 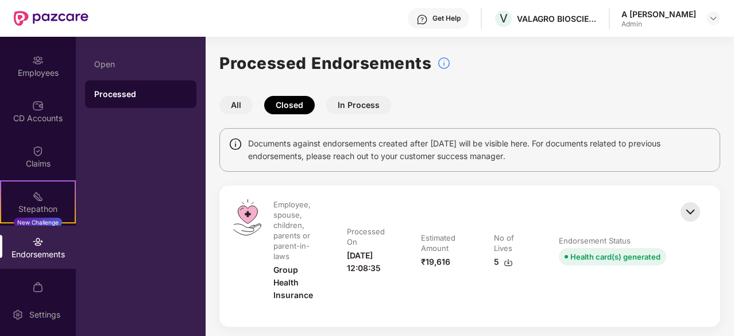 What do you see at coordinates (508, 262) in the screenshot?
I see `img: svg+xml;base64,PHN2ZyBpZD0iRG93bmxvYWQtMzJ4MzIiIHhtbG5zPSJodHRwOi8vd3d3LnczLm9yZy8yMDAwL3N2ZyIgd2...` at bounding box center [508, 262].